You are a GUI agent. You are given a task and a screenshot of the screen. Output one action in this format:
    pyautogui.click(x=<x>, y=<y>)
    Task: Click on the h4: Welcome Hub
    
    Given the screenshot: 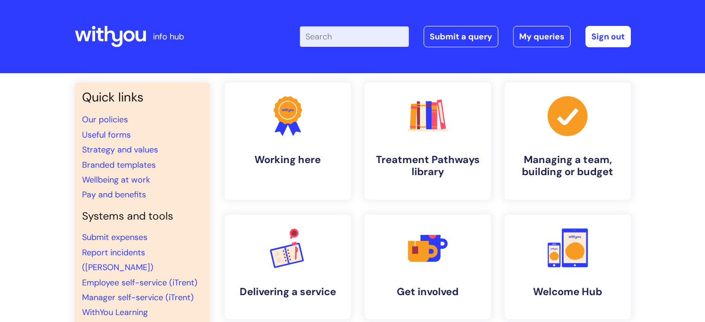 What is the action you would take?
    pyautogui.click(x=568, y=292)
    